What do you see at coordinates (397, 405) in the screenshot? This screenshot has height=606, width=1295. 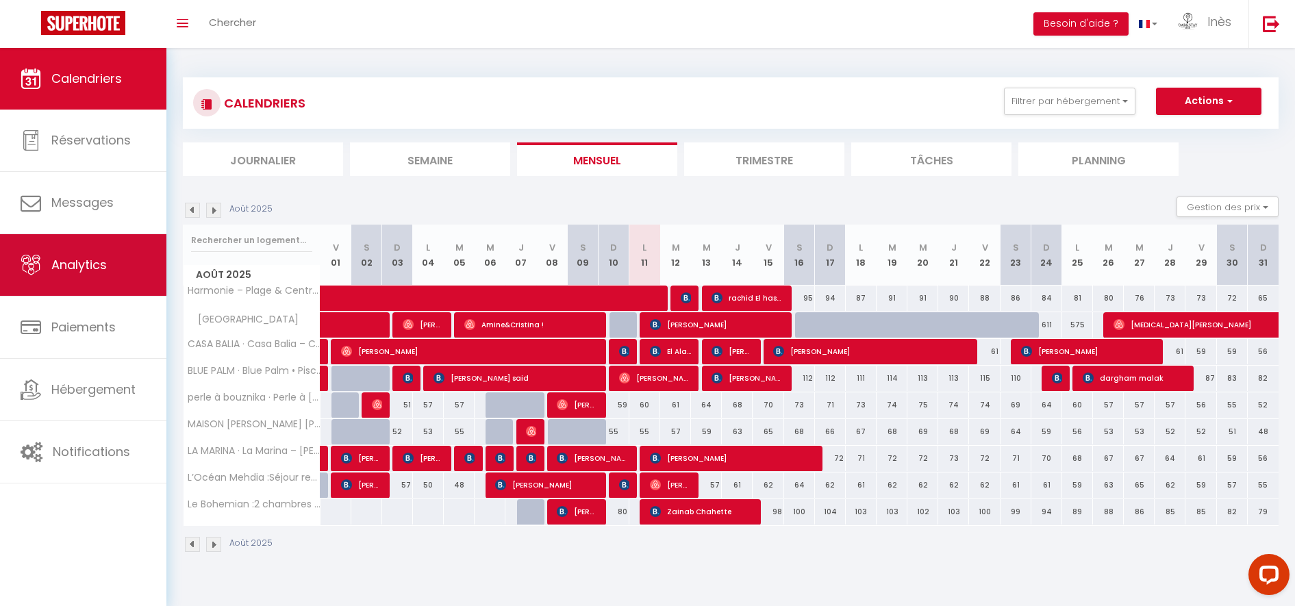 I see `div: 51` at bounding box center [397, 405].